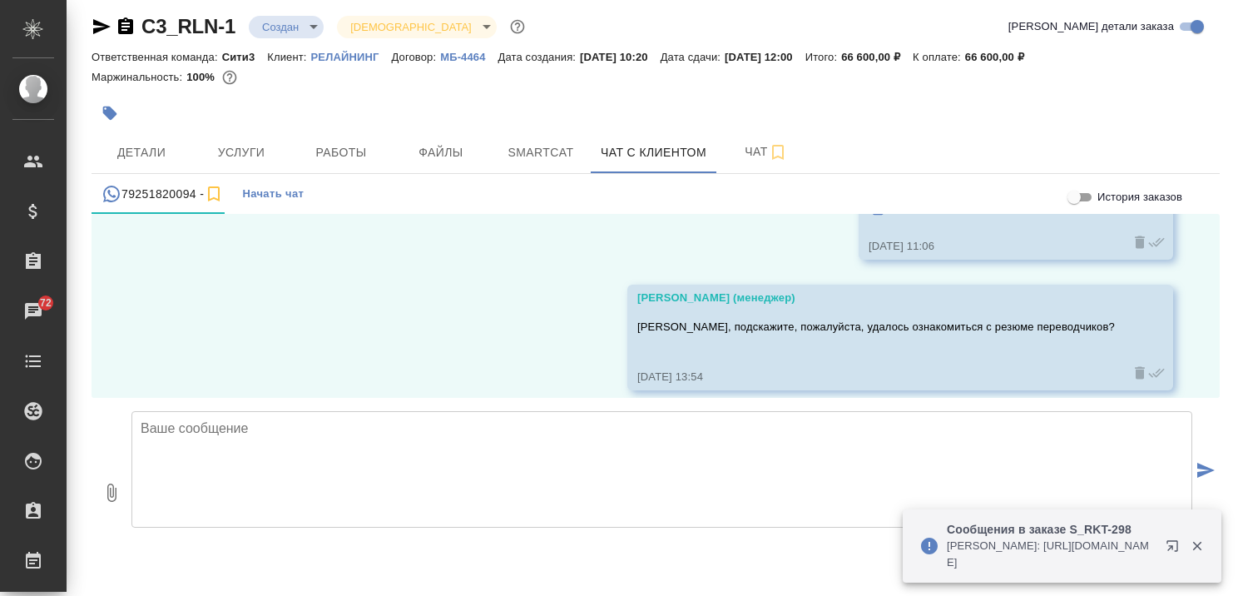  Describe the element at coordinates (141, 152) in the screenshot. I see `span: Детали` at that location.